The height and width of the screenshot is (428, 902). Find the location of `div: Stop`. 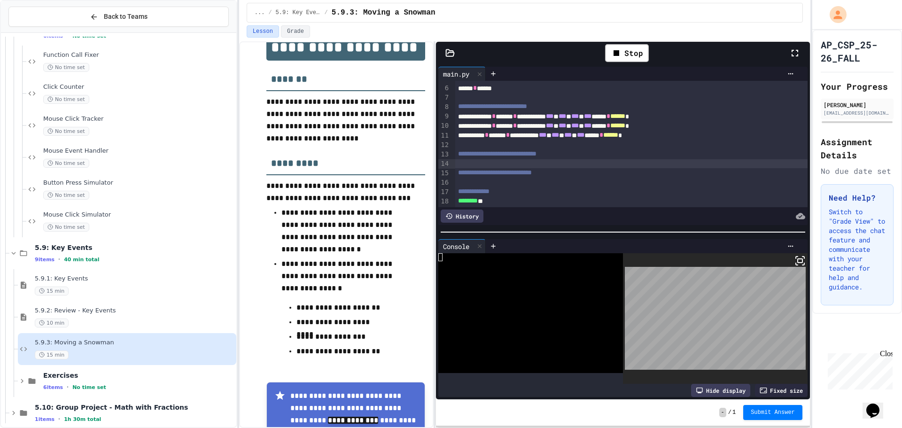

div: Stop is located at coordinates (627, 53).